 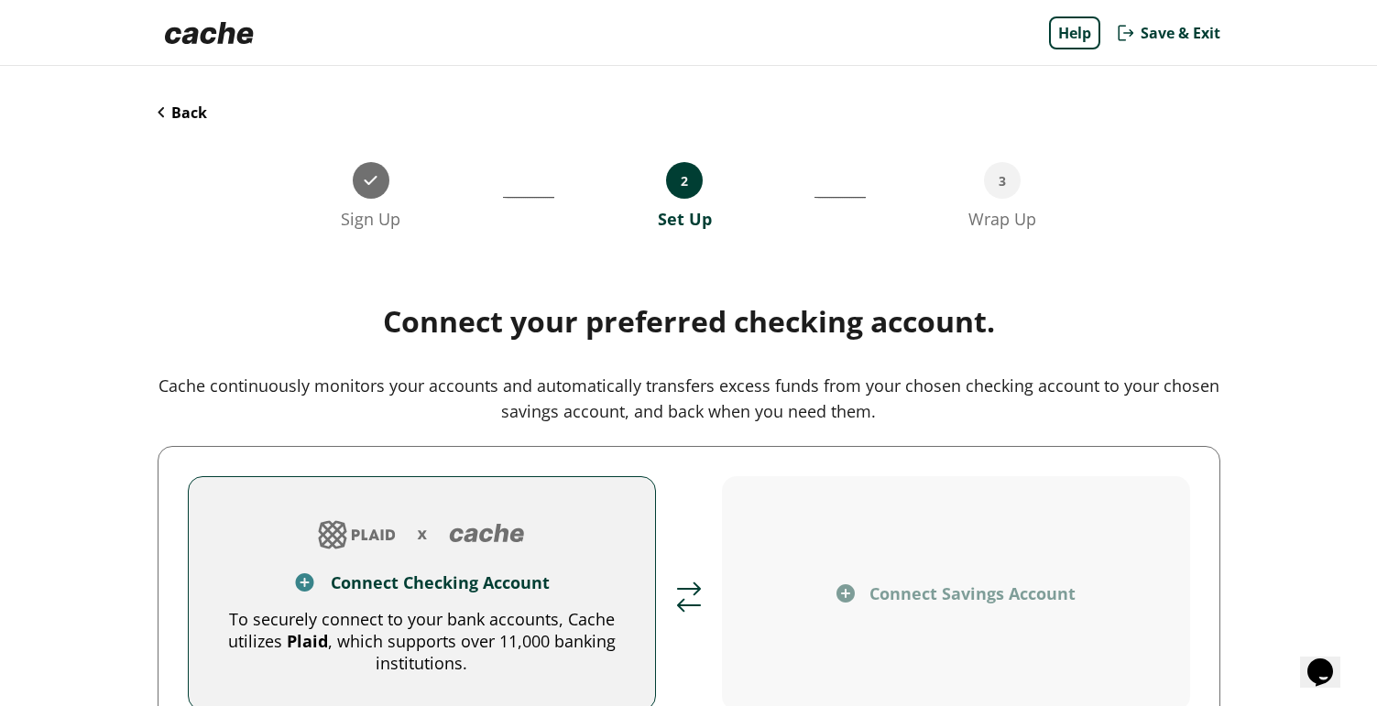 What do you see at coordinates (1126, 33) in the screenshot?
I see `img: Exit Button` at bounding box center [1126, 33].